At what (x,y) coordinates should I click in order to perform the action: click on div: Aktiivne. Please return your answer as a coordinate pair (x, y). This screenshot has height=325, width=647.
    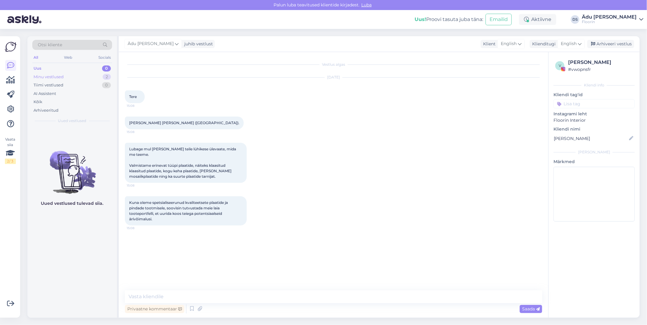
    Looking at the image, I should click on (537, 19).